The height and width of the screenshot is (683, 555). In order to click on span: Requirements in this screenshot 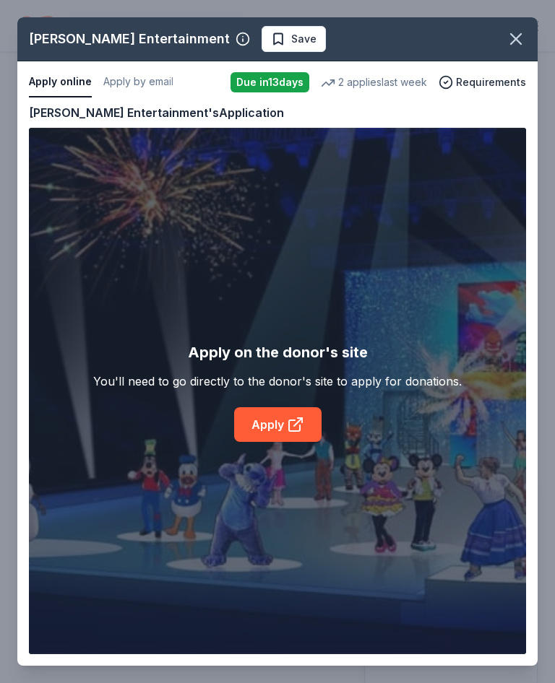, I will do `click(490, 82)`.